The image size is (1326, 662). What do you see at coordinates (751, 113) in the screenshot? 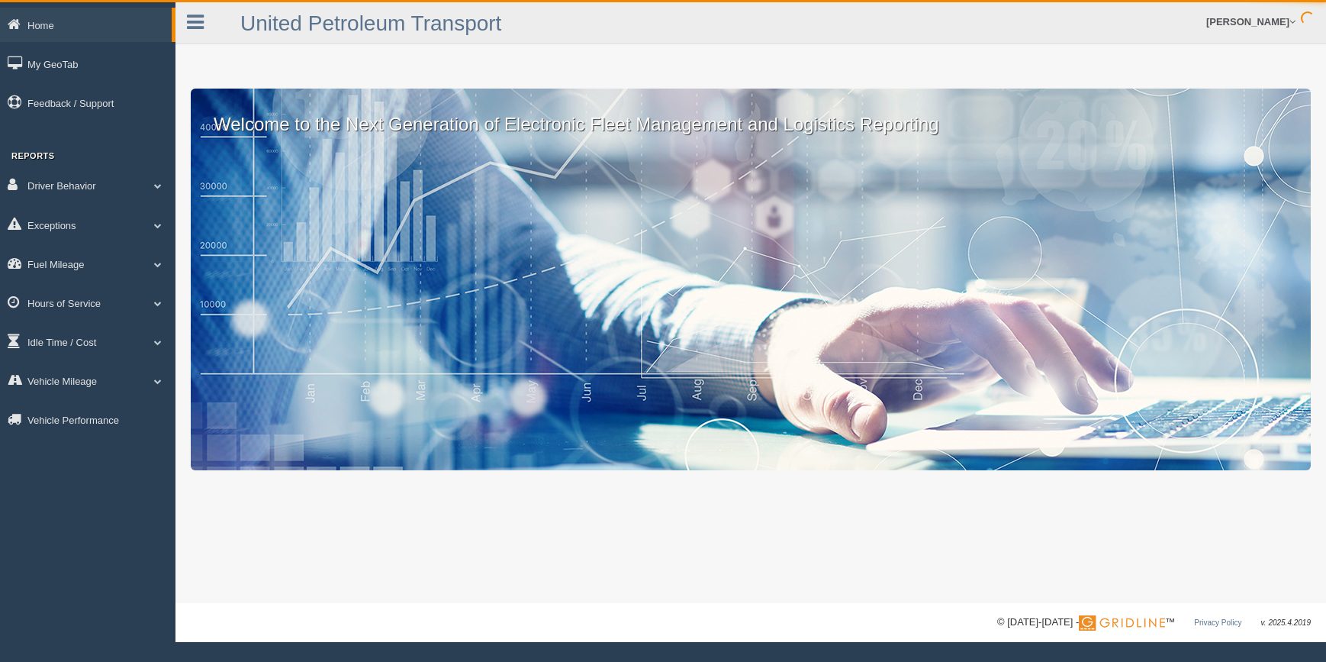
I see `p: Welcome to the Next Generation of Electronic Fleet Management and Logistics Reporting` at bounding box center [751, 113].